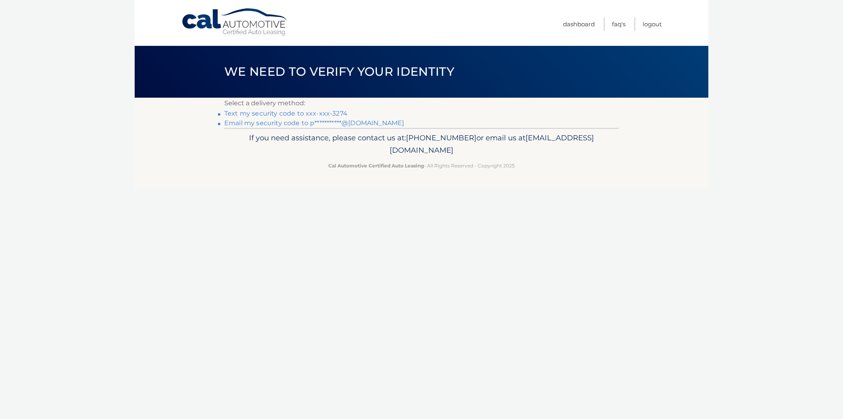 This screenshot has width=843, height=419. Describe the element at coordinates (339, 71) in the screenshot. I see `span: We need to verify your identity` at that location.